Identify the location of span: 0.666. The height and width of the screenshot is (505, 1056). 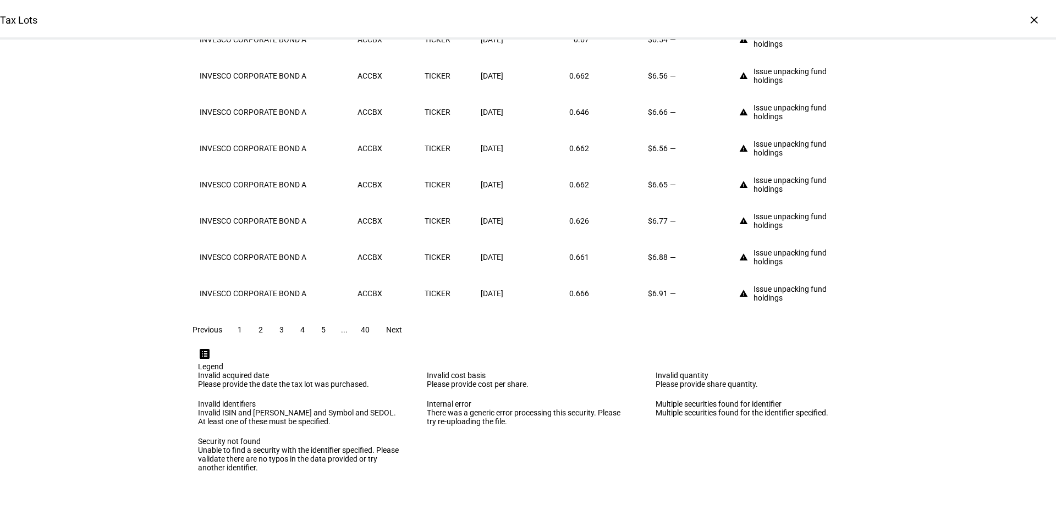
(579, 294).